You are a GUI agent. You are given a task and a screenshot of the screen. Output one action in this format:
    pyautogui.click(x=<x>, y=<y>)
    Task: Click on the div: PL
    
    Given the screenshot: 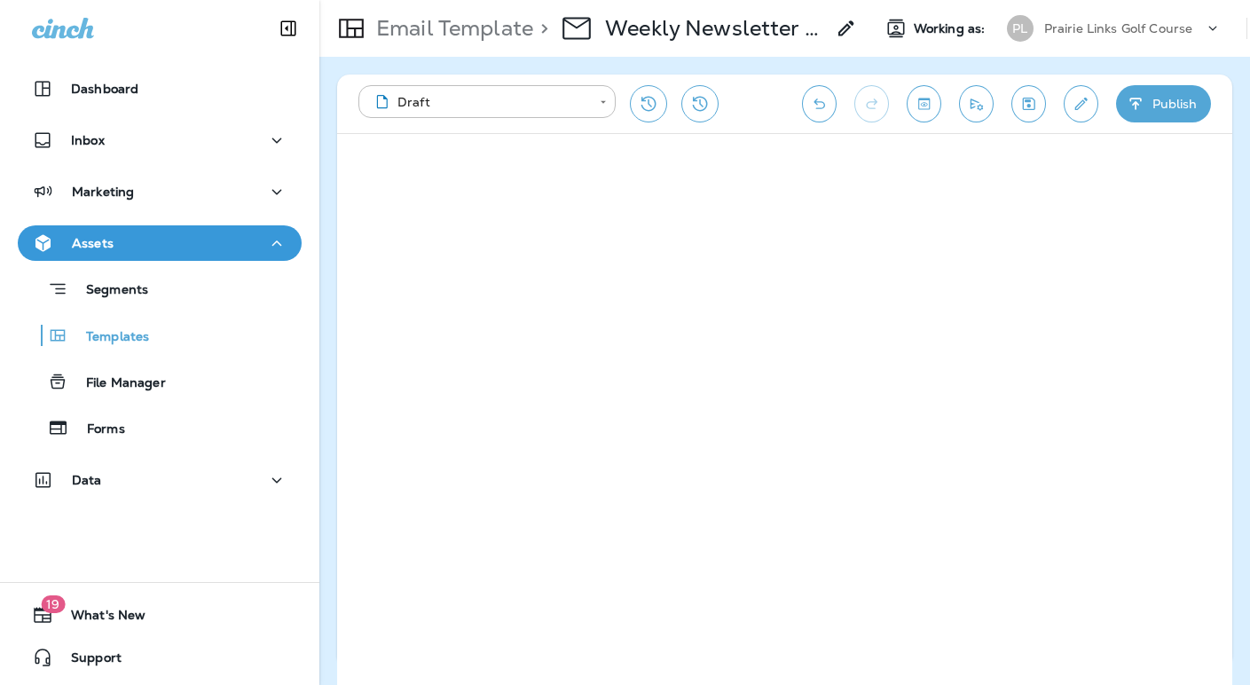 What is the action you would take?
    pyautogui.click(x=1020, y=28)
    